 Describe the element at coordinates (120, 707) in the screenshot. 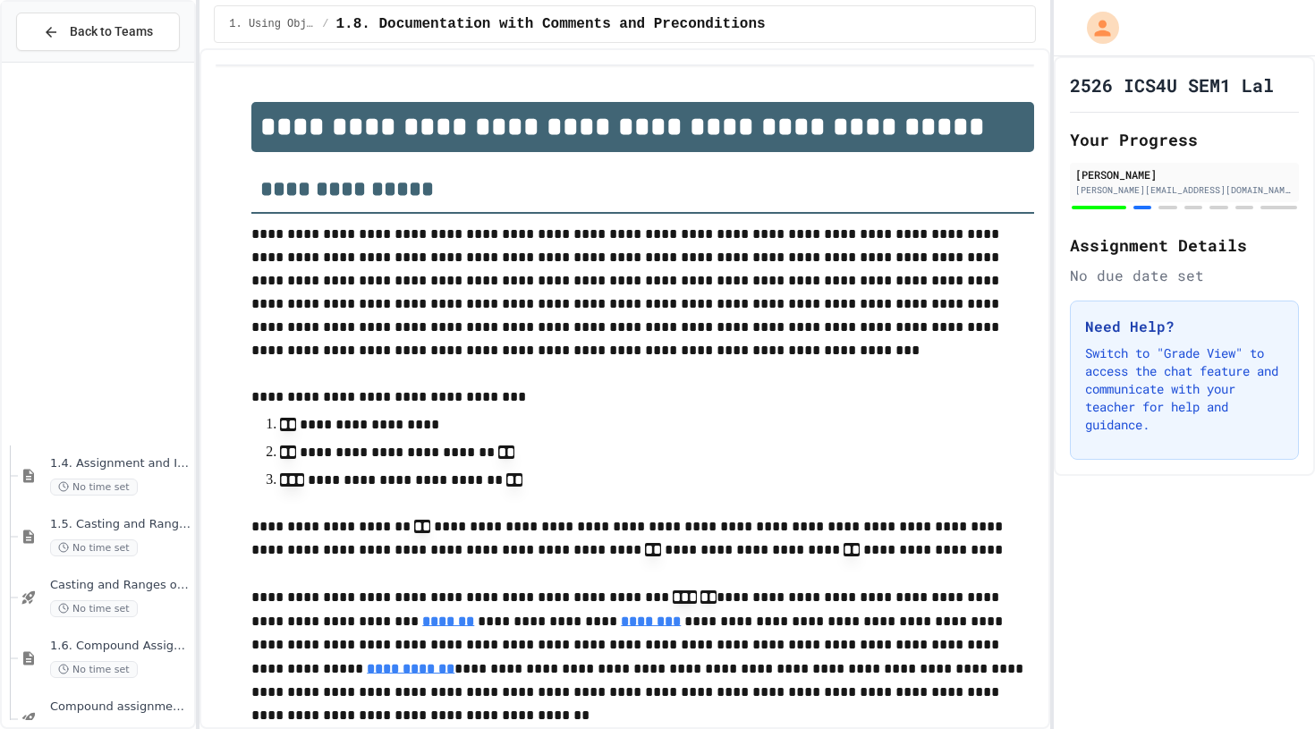

I see `span: Compound assignment operators - Quiz` at that location.